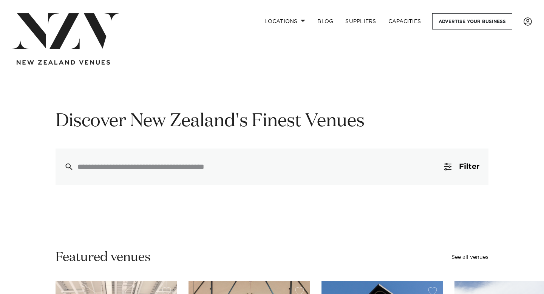 This screenshot has height=294, width=544. I want to click on a: SUPPLIERS, so click(360, 21).